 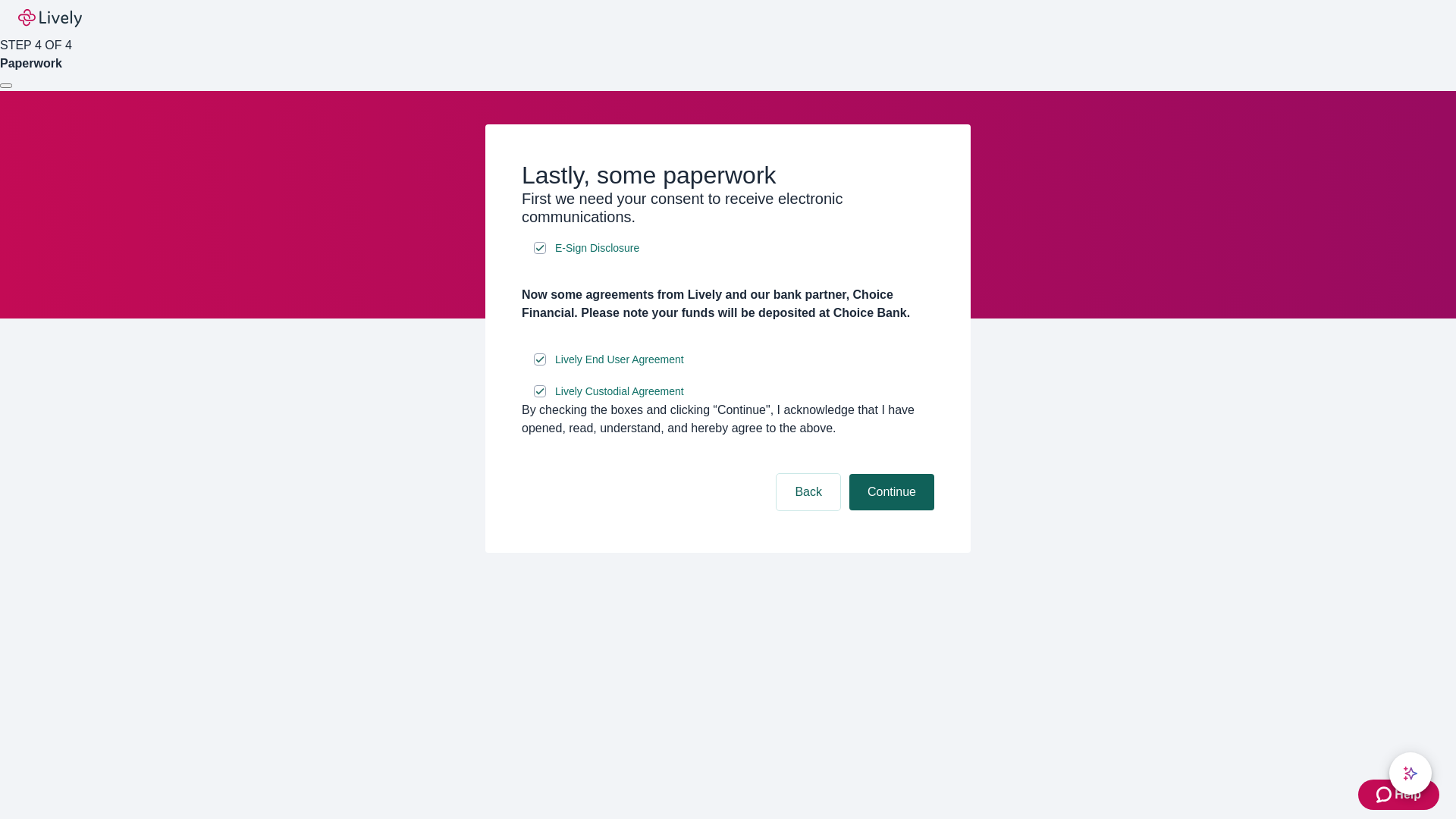 What do you see at coordinates (1398, 794) in the screenshot?
I see `button: Zendesk support iconHelp` at bounding box center [1398, 794].